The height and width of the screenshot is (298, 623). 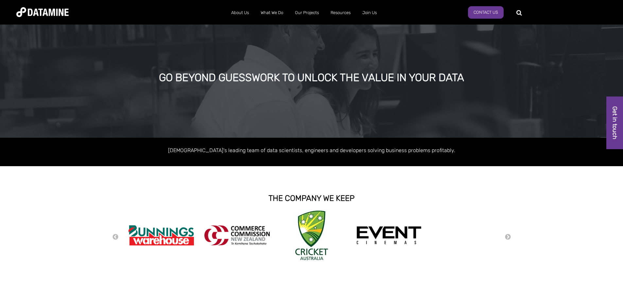 What do you see at coordinates (272, 13) in the screenshot?
I see `a: What We Do` at bounding box center [272, 13].